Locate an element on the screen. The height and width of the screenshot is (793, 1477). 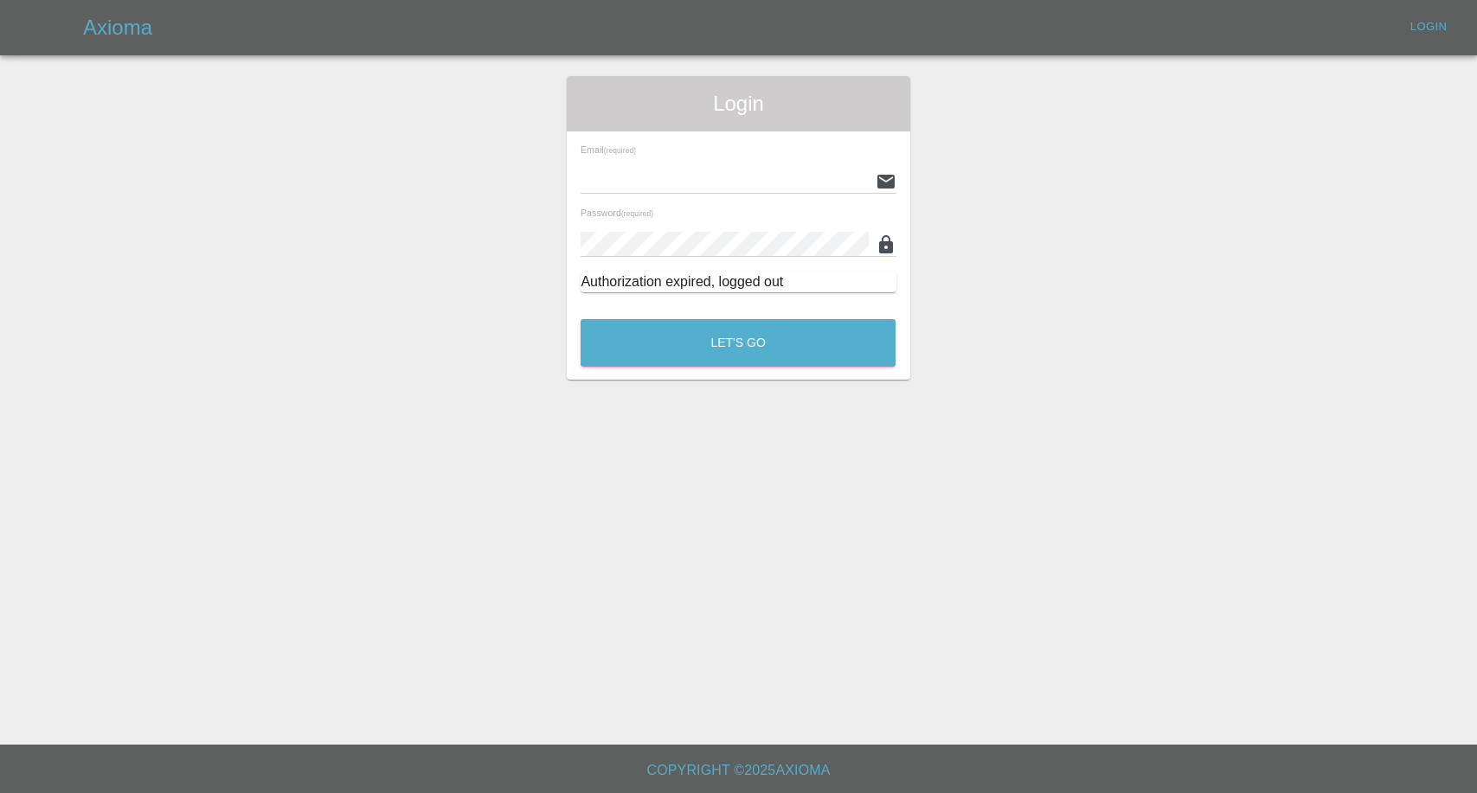
h6: Copyright © 2025 Axioma is located at coordinates (738, 771).